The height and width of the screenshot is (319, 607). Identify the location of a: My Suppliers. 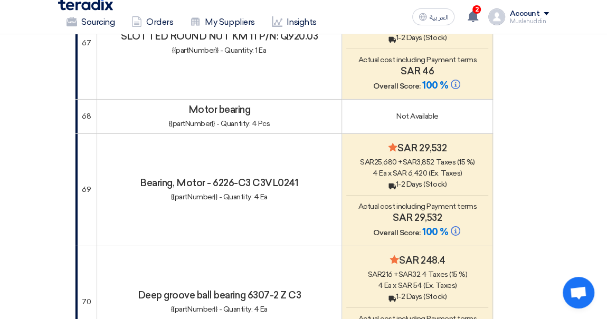
(222, 22).